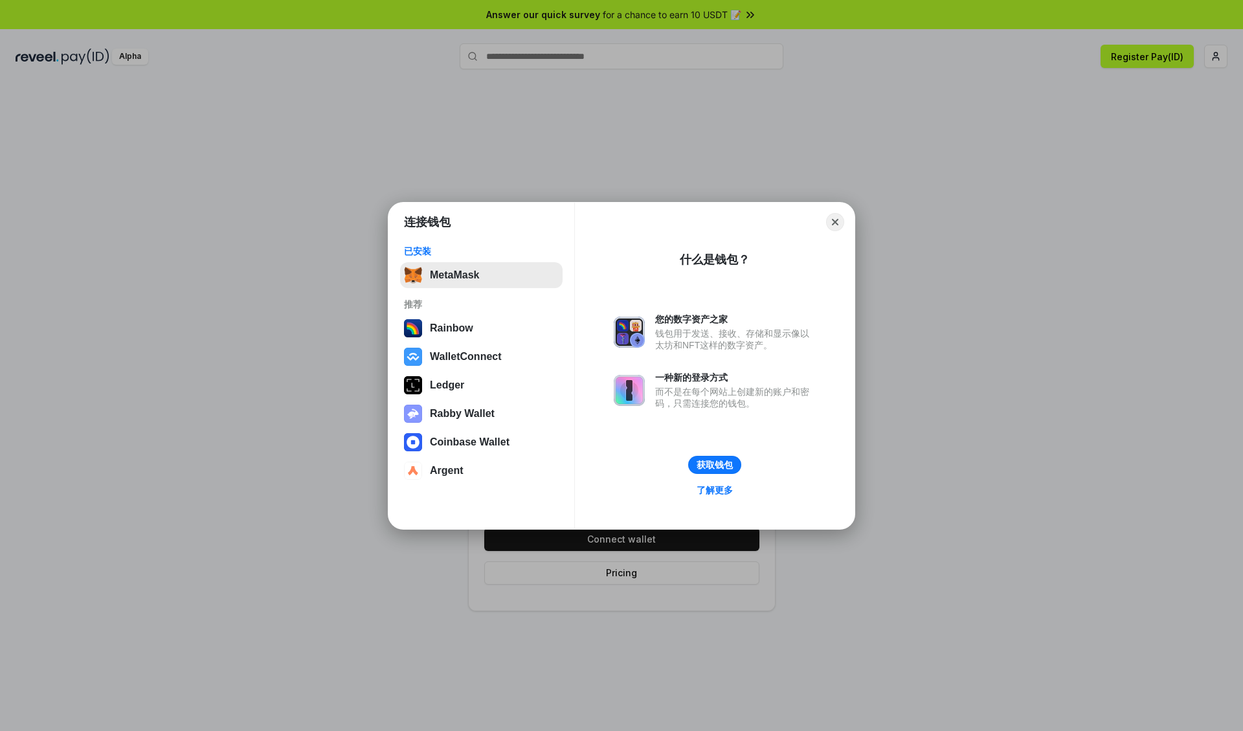 The width and height of the screenshot is (1243, 731). I want to click on div: Rabby Wallet, so click(462, 414).